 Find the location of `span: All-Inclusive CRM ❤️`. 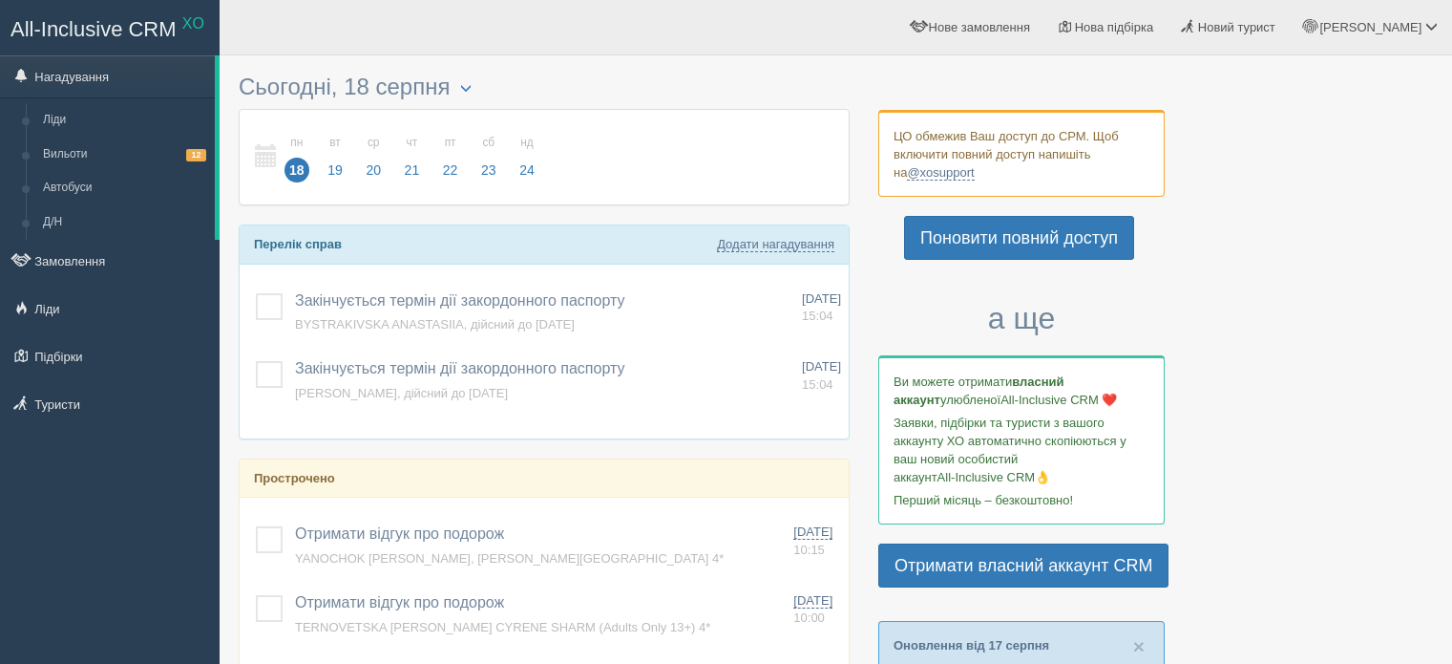

span: All-Inclusive CRM ❤️ is located at coordinates (1059, 399).